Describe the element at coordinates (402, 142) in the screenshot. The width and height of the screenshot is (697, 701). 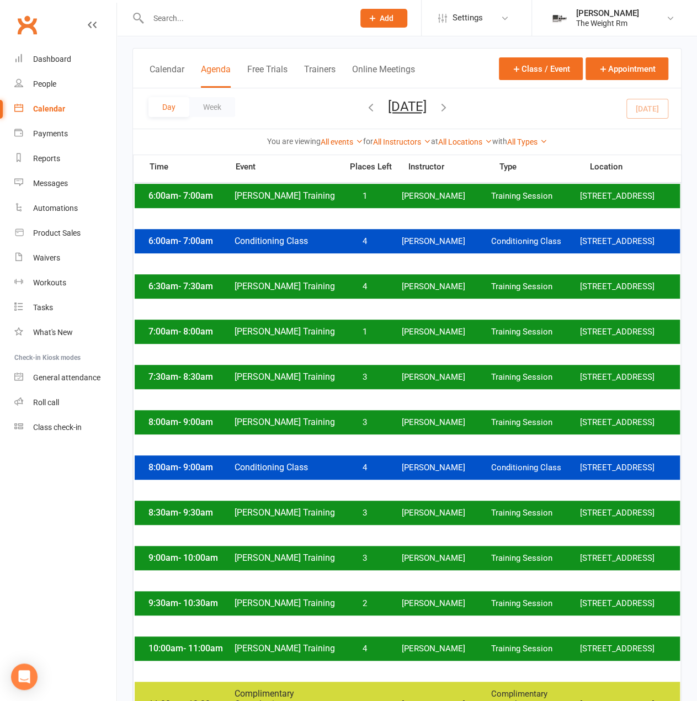
I see `a: All Instructors` at that location.